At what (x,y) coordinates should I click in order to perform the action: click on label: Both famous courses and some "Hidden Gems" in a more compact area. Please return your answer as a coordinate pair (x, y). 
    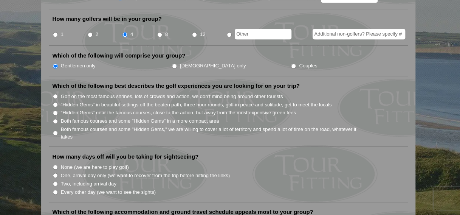
    Looking at the image, I should click on (140, 121).